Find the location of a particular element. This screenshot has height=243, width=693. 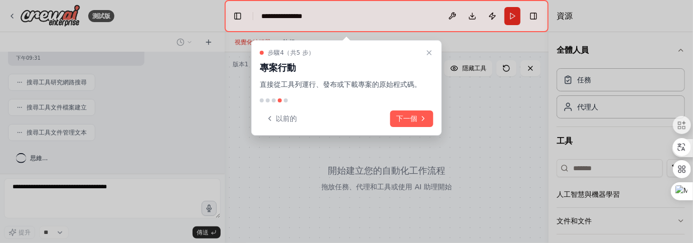

button: 以前的 is located at coordinates (281, 118).